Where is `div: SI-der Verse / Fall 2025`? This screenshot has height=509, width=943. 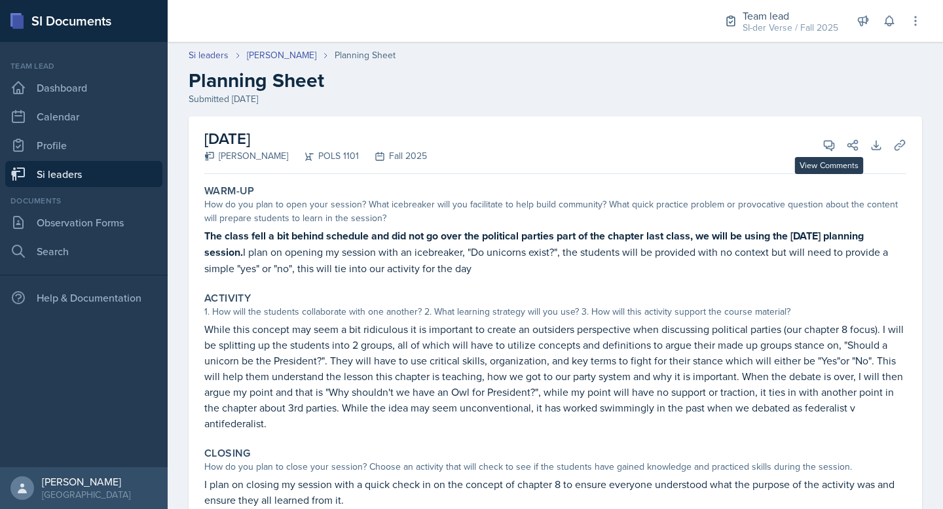 div: SI-der Verse / Fall 2025 is located at coordinates (790, 28).